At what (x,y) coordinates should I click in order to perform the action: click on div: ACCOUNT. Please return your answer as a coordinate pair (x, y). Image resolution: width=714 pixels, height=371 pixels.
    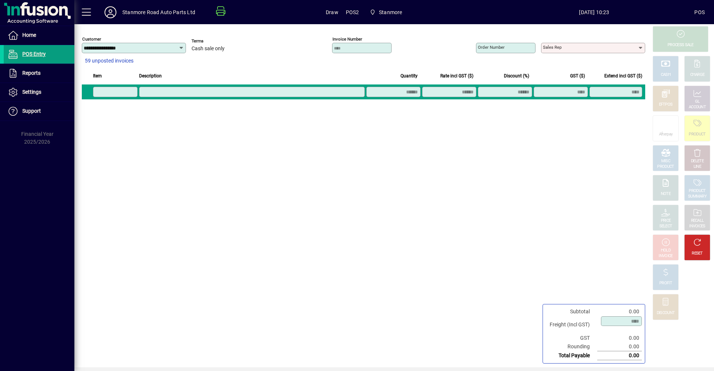
    Looking at the image, I should click on (697, 107).